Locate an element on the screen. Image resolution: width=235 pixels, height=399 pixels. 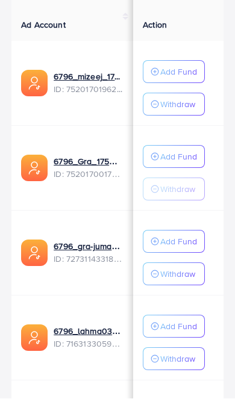
span: Action is located at coordinates (155, 25).